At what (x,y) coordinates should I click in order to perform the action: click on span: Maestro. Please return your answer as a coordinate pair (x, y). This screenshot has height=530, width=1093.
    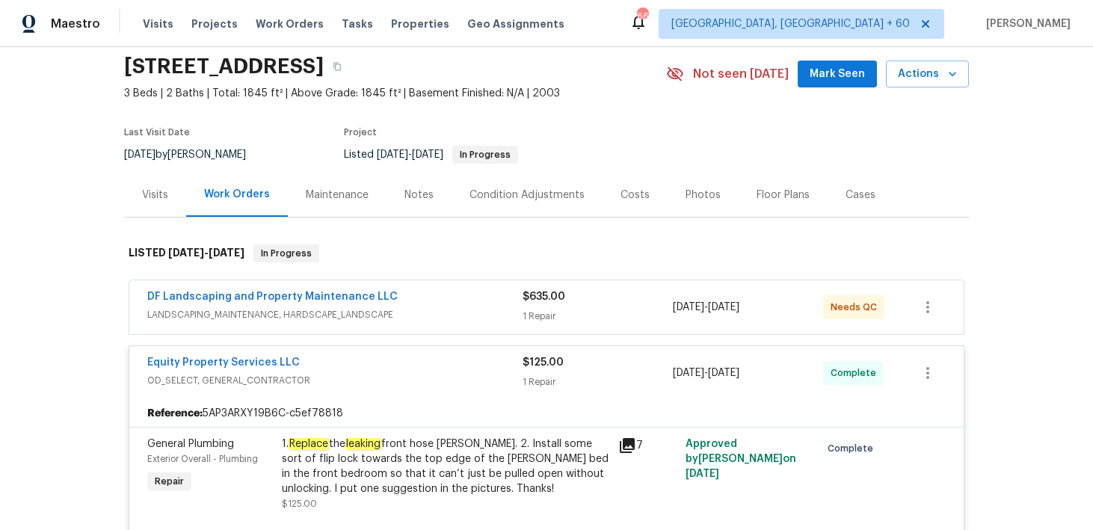
    Looking at the image, I should click on (76, 24).